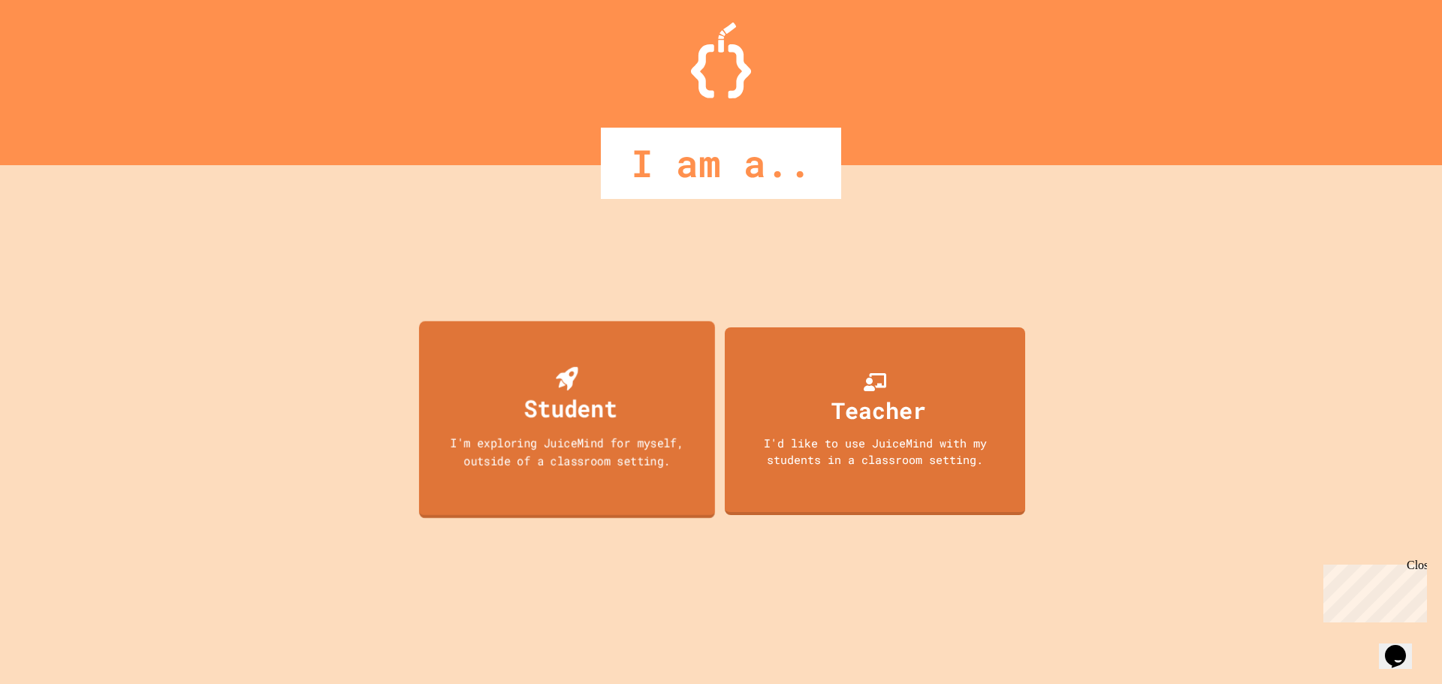 Image resolution: width=1442 pixels, height=684 pixels. Describe the element at coordinates (571, 408) in the screenshot. I see `div: Student` at that location.